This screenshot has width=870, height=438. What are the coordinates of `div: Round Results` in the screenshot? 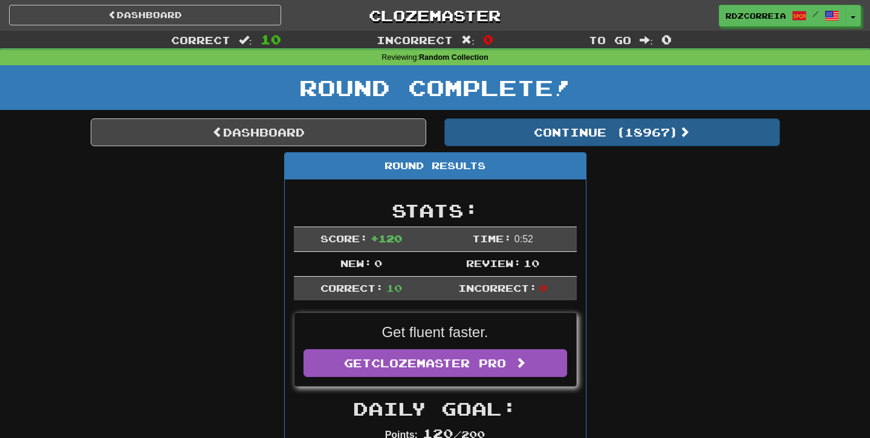 It's located at (435, 166).